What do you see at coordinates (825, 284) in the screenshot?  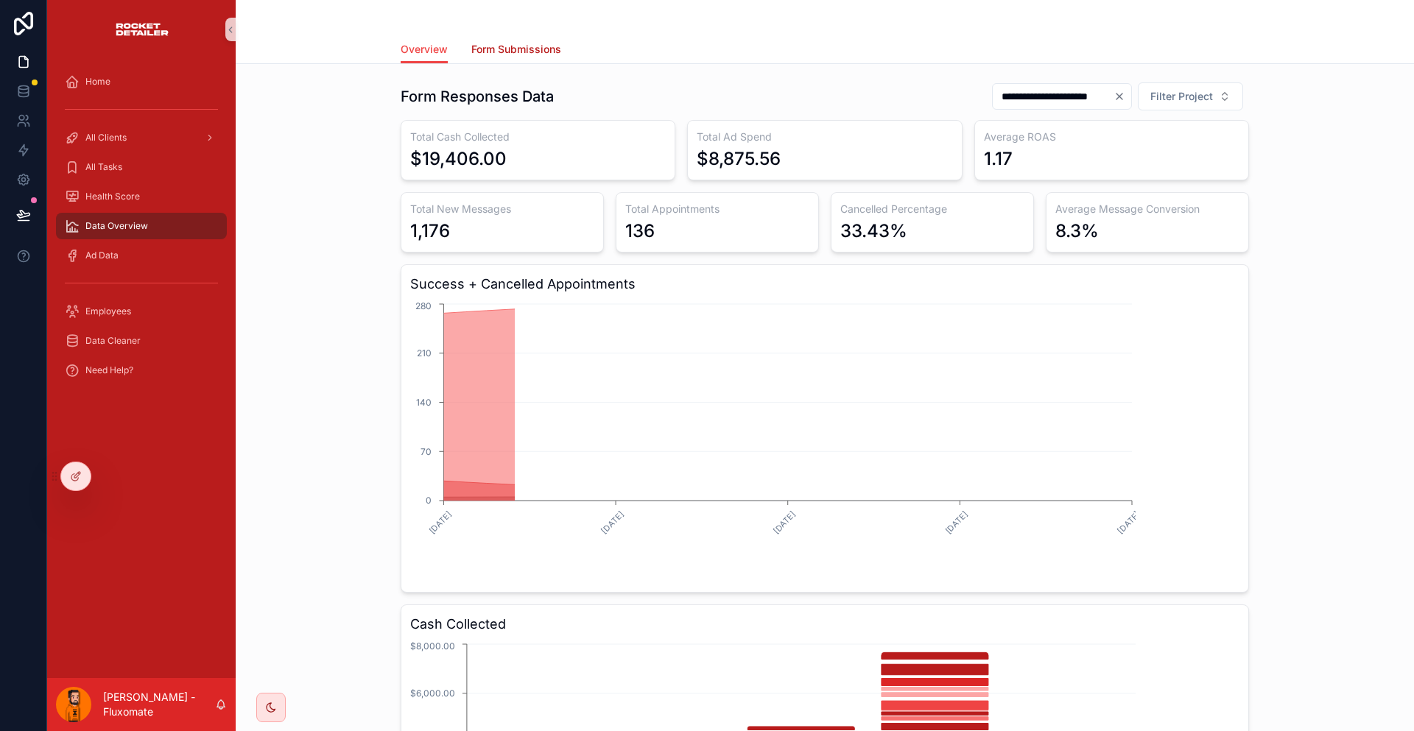 I see `h3: Success + Cancelled Appointments` at bounding box center [825, 284].